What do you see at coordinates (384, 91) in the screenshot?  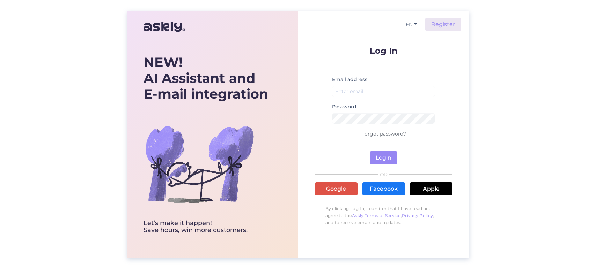 I see `input: Enter email` at bounding box center [384, 91].